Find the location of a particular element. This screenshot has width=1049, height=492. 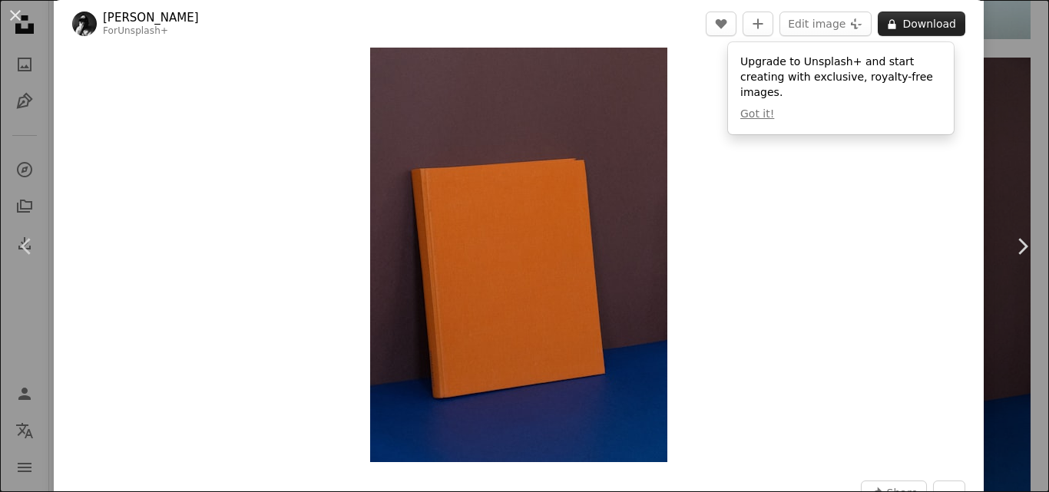

a: Next is located at coordinates (1022, 246).